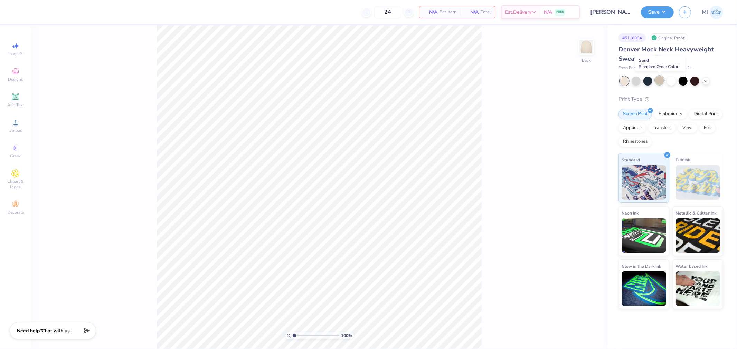  I want to click on span: Upload, so click(16, 131).